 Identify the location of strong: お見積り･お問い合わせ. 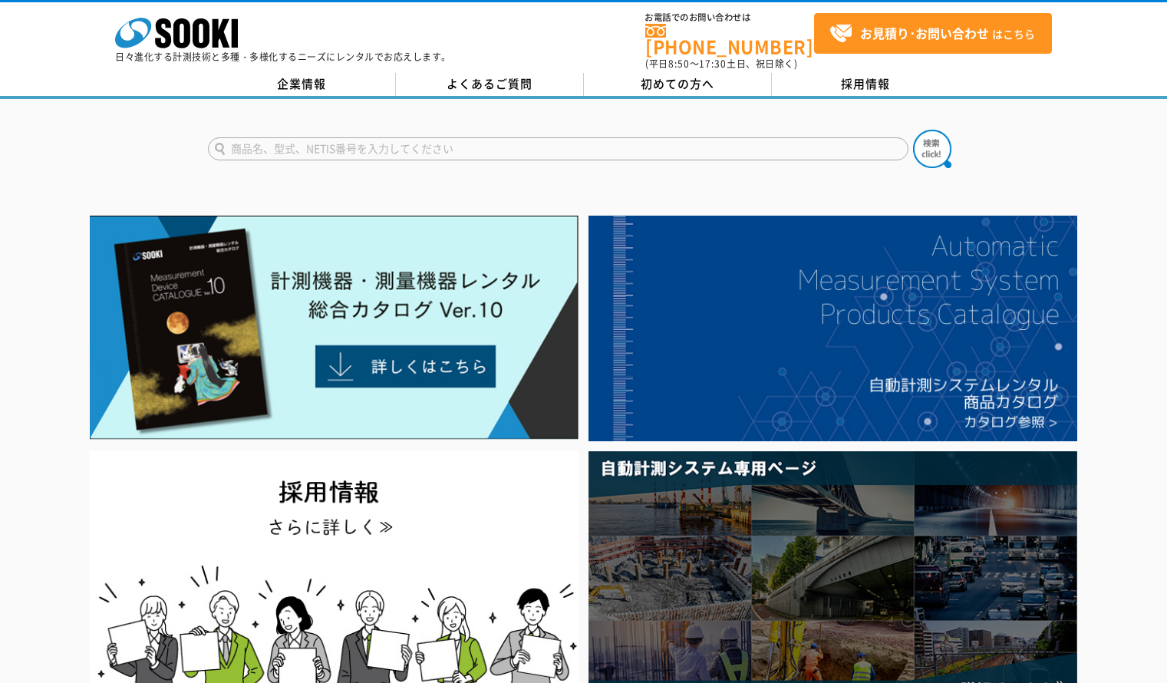
(924, 33).